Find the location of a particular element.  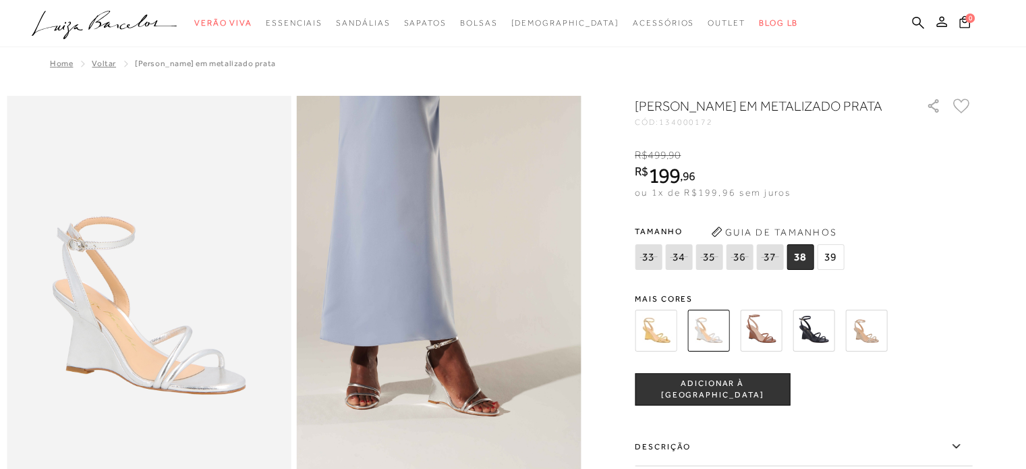

img: SANDÁLIA ANABELA EM METALIZADO PRATA is located at coordinates (708, 331).